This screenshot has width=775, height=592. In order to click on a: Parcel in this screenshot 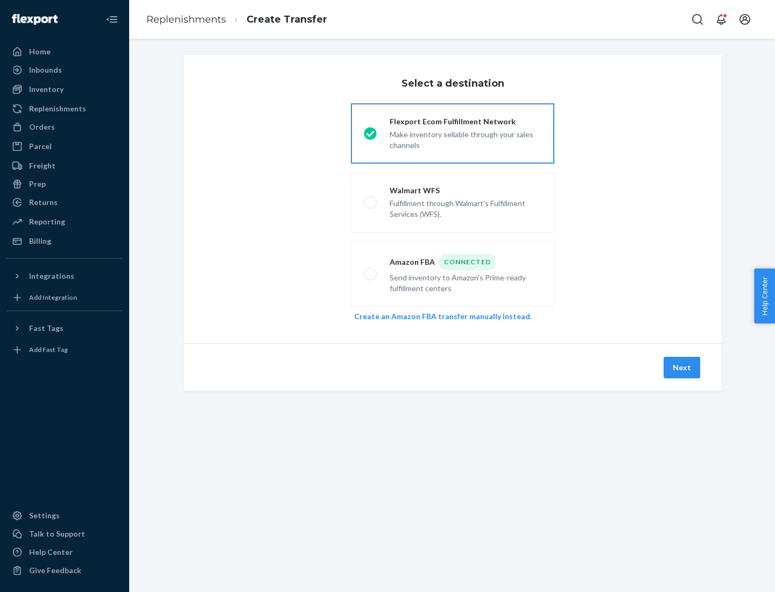, I will do `click(65, 146)`.